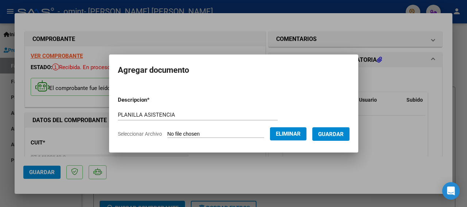  Describe the element at coordinates (451, 191) in the screenshot. I see `div: Open Intercom Messenger` at that location.